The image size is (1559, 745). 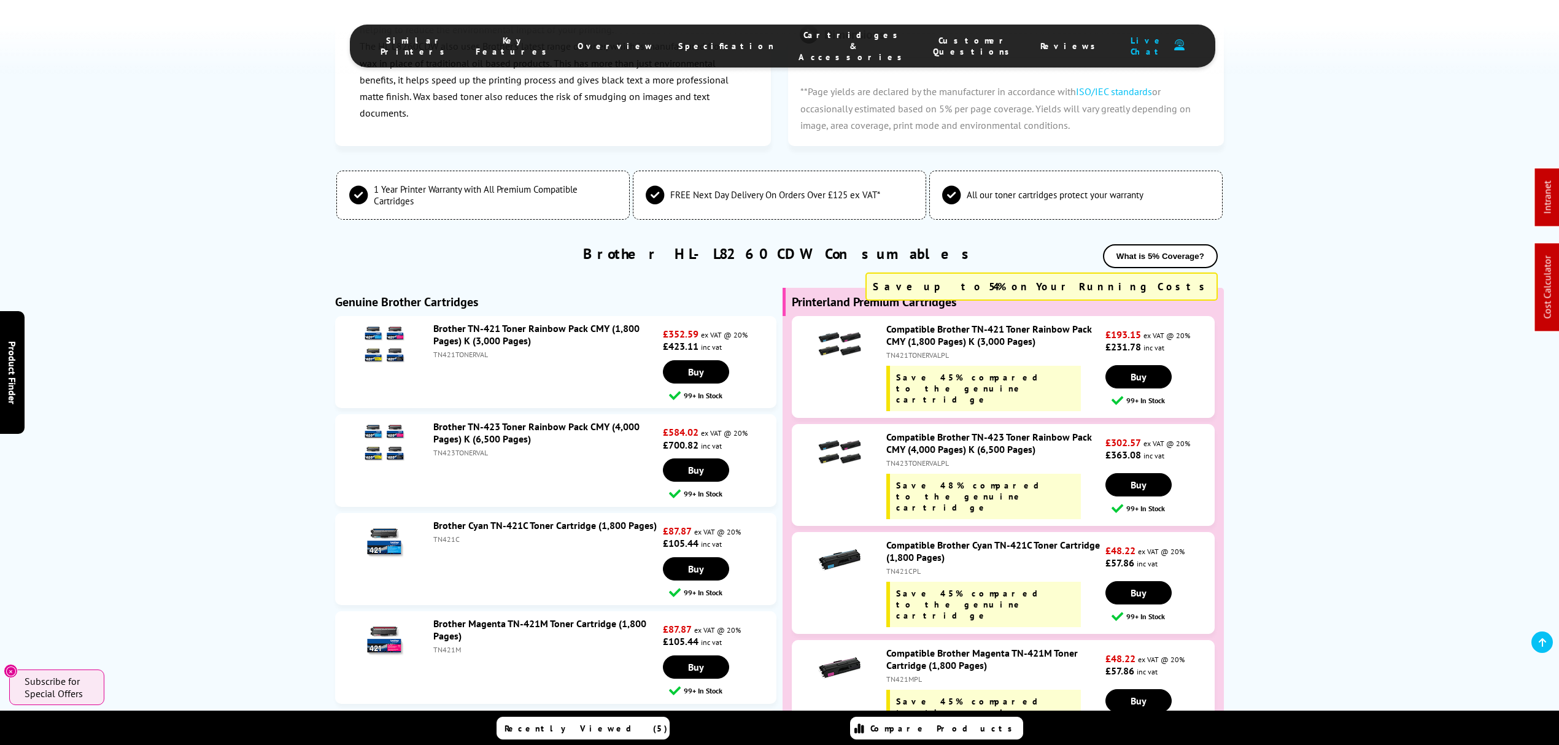 I want to click on p: **Page yields are declared by the manufacturer in accordance with or occasionally estimated based..., so click(x=1006, y=109).